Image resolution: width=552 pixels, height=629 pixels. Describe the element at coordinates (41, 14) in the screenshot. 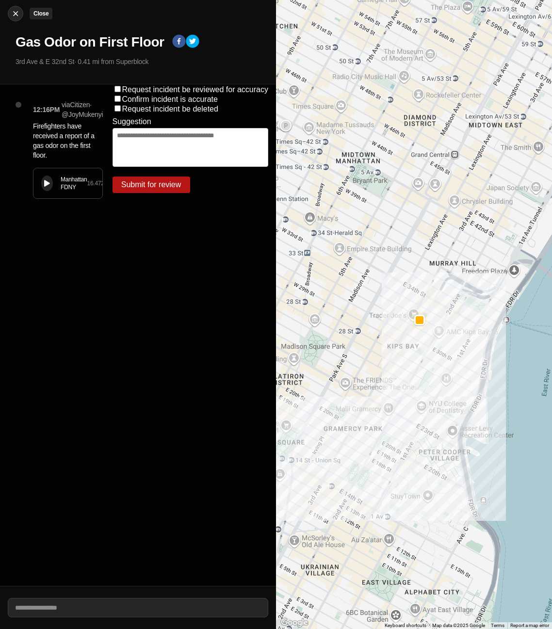

I see `small: Close` at that location.